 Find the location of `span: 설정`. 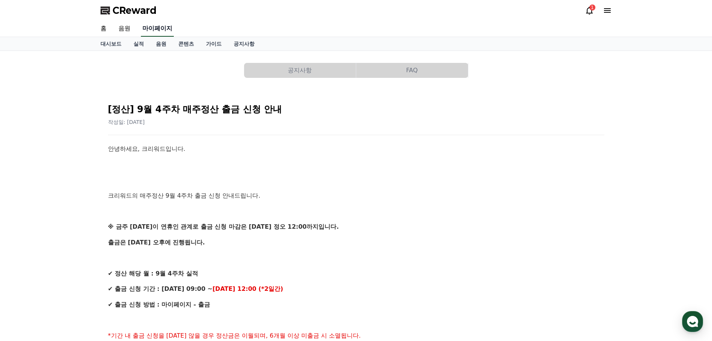

span: 설정 is located at coordinates (120, 251).